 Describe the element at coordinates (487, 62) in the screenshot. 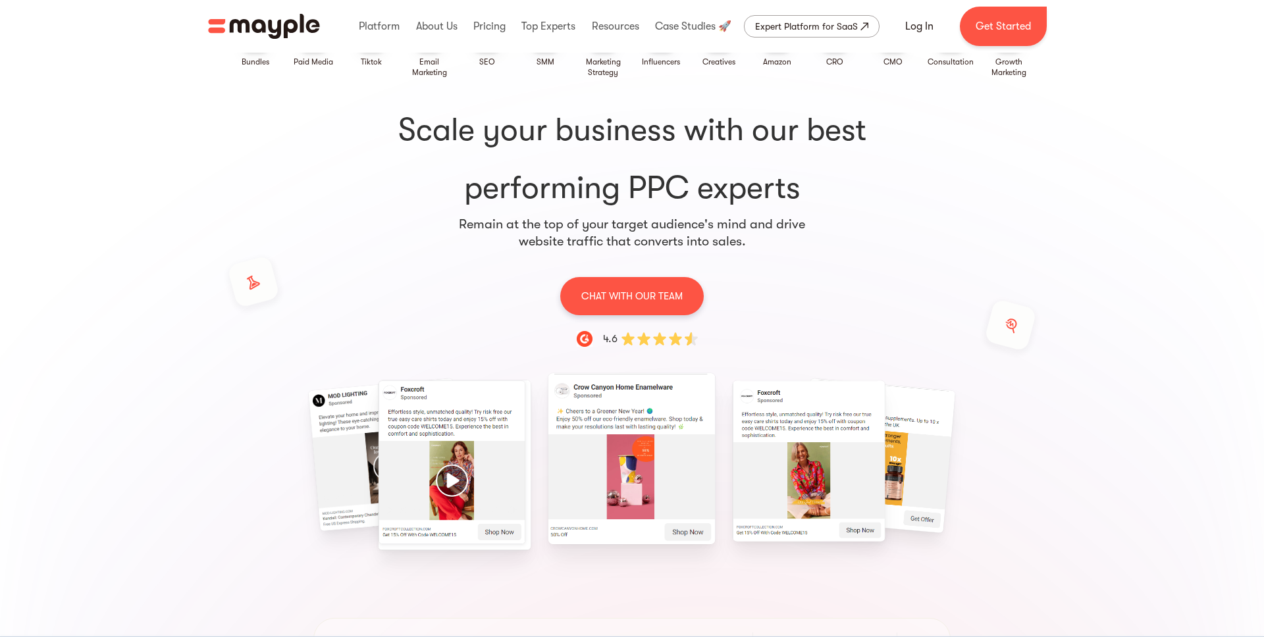

I see `div: SEO` at that location.